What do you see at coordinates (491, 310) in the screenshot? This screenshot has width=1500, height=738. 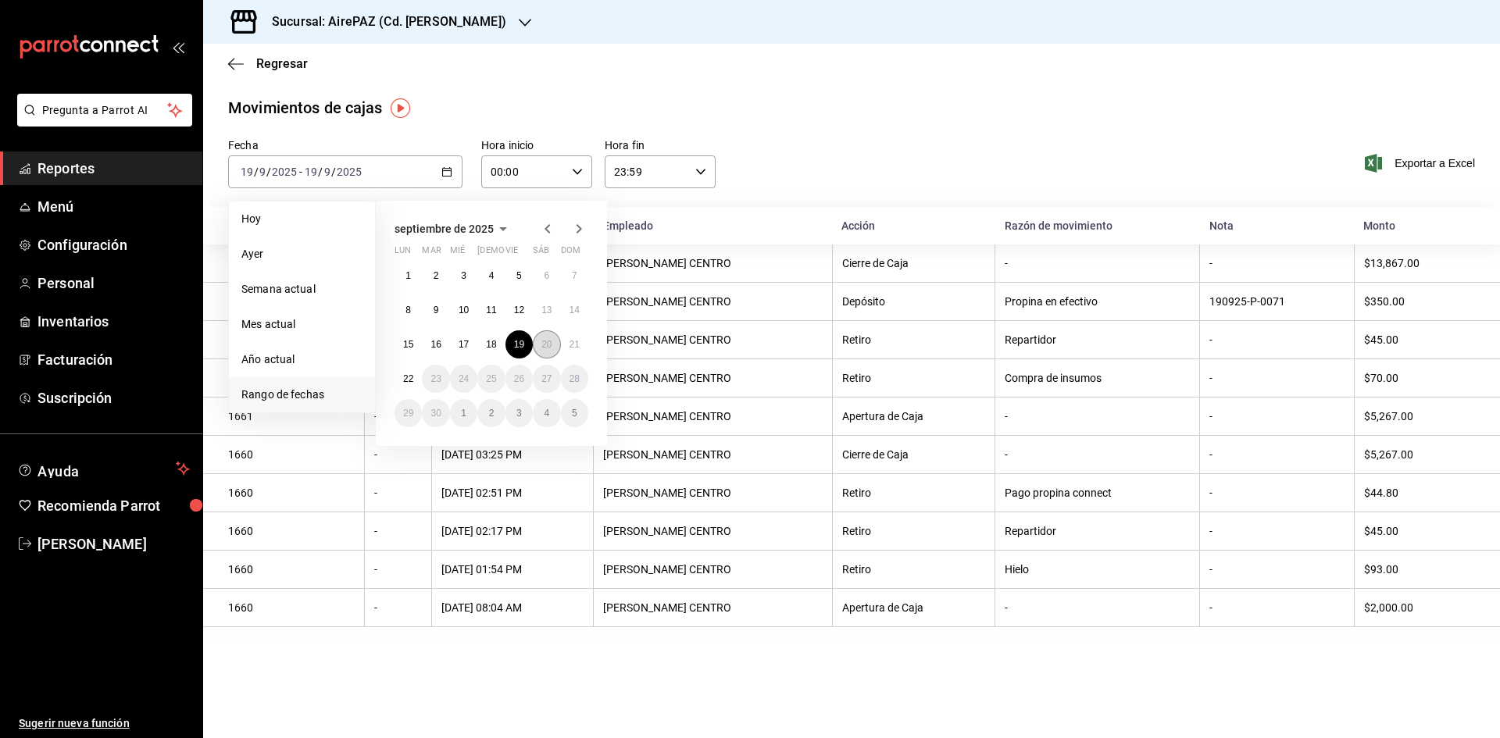 I see `button: 11 de septiembre de 2025` at bounding box center [491, 310].